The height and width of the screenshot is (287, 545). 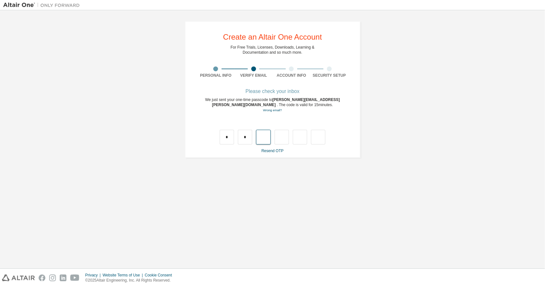 What do you see at coordinates (75, 278) in the screenshot?
I see `img: youtube.svg` at bounding box center [75, 278].